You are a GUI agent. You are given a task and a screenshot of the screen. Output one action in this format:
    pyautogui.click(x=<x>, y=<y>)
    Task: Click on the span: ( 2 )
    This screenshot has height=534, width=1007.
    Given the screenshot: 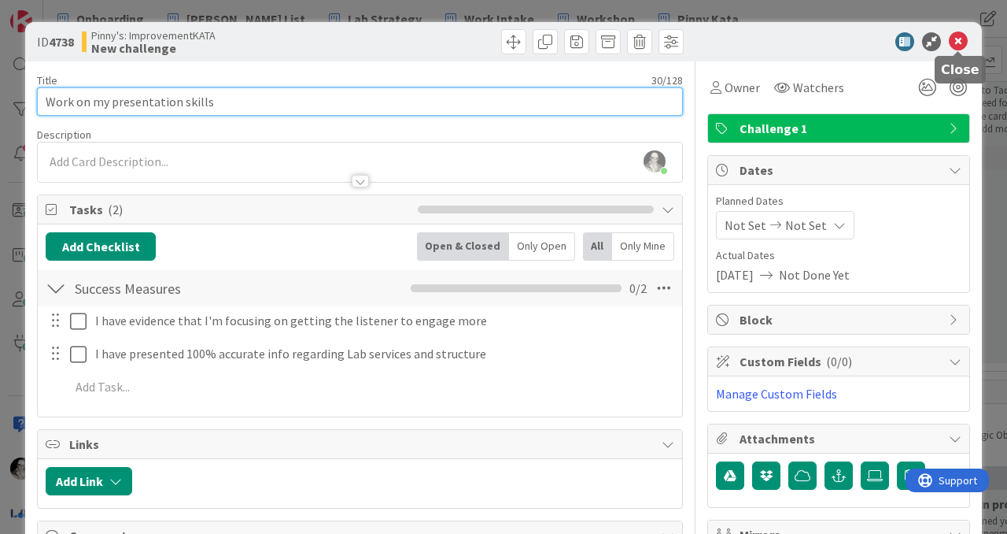 What is the action you would take?
    pyautogui.click(x=115, y=209)
    